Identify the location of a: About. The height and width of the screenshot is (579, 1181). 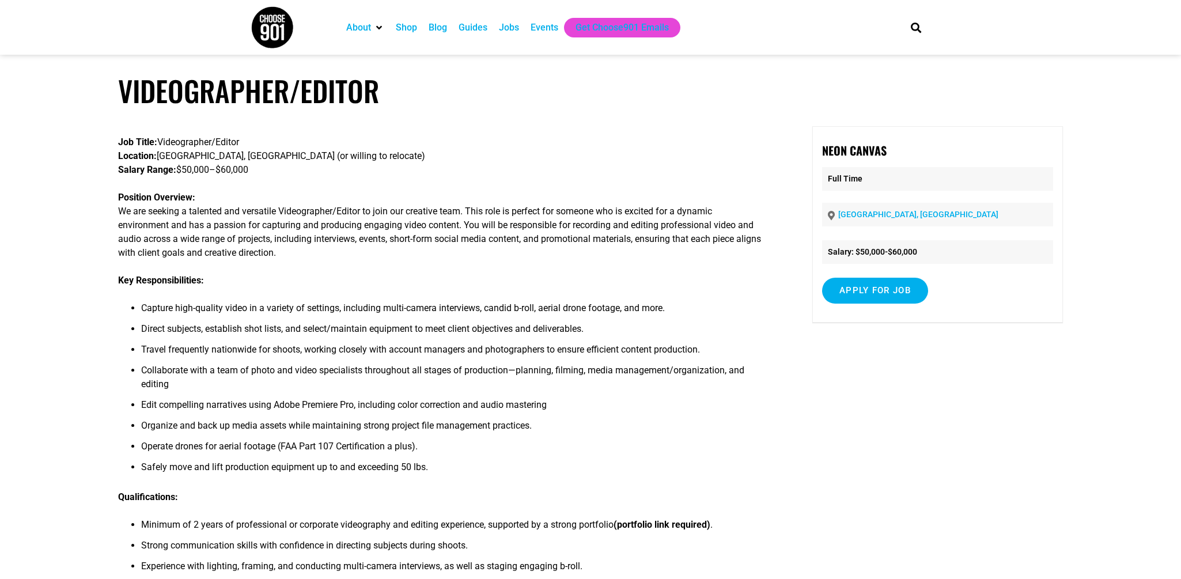
(358, 28).